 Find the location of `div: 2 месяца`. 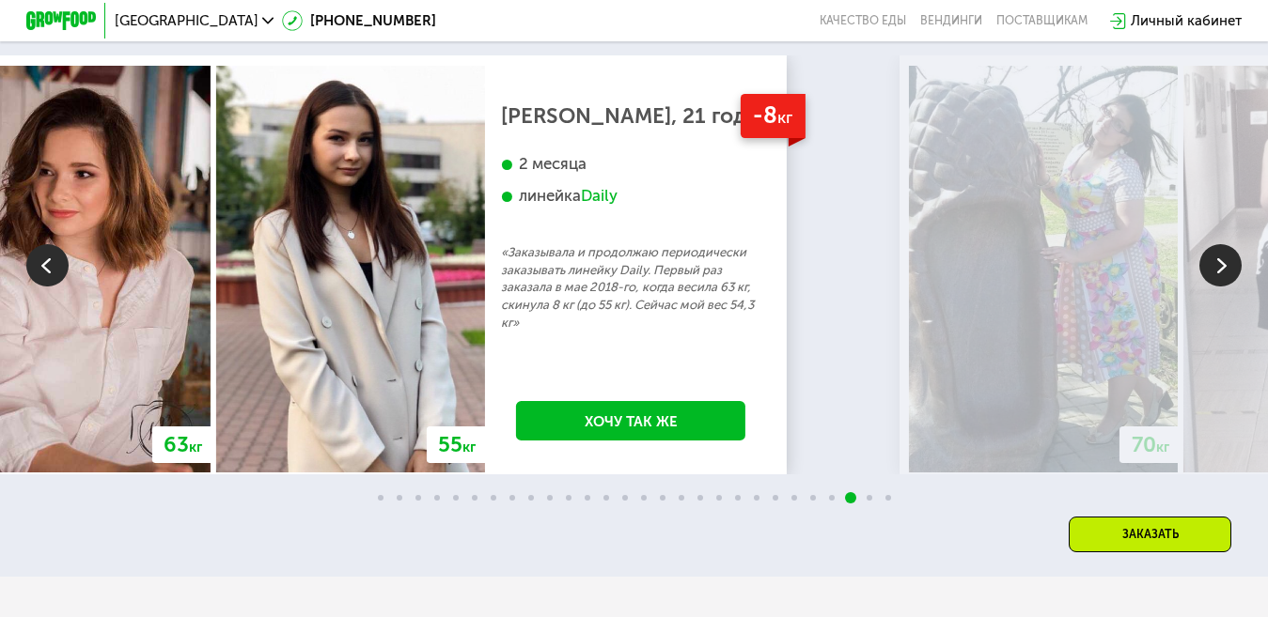

div: 2 месяца is located at coordinates (630, 164).